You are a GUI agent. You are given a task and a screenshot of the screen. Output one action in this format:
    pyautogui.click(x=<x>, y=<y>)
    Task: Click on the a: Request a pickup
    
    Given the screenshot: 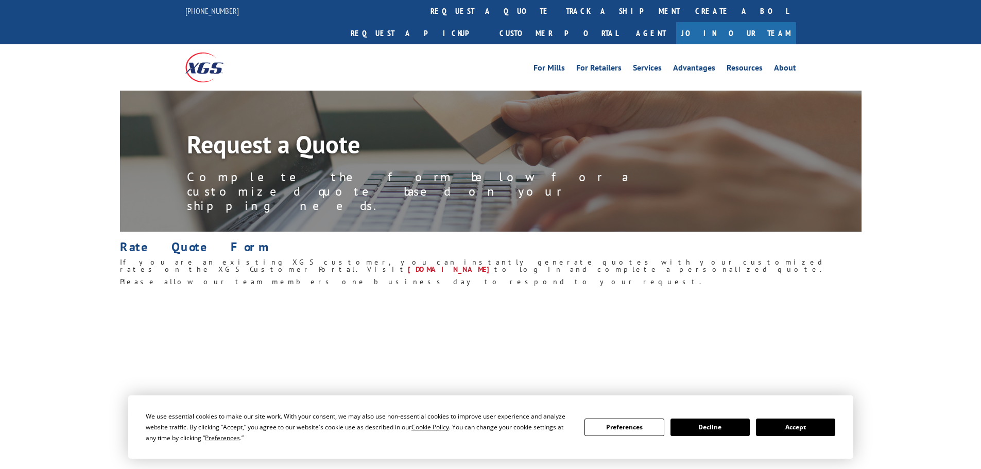 What is the action you would take?
    pyautogui.click(x=417, y=33)
    